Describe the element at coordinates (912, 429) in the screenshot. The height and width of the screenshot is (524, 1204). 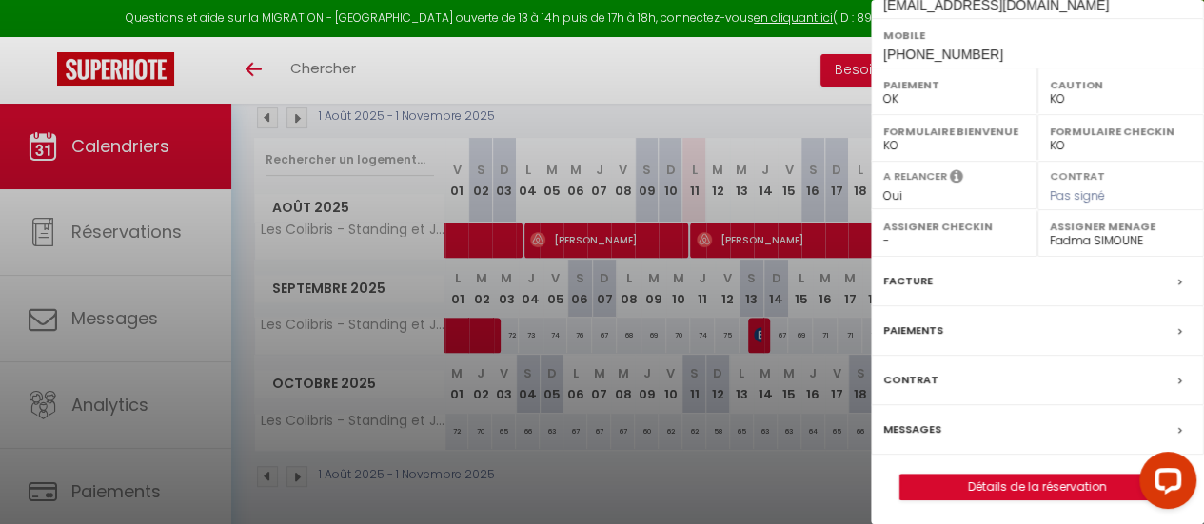
I see `label: Messages` at that location.